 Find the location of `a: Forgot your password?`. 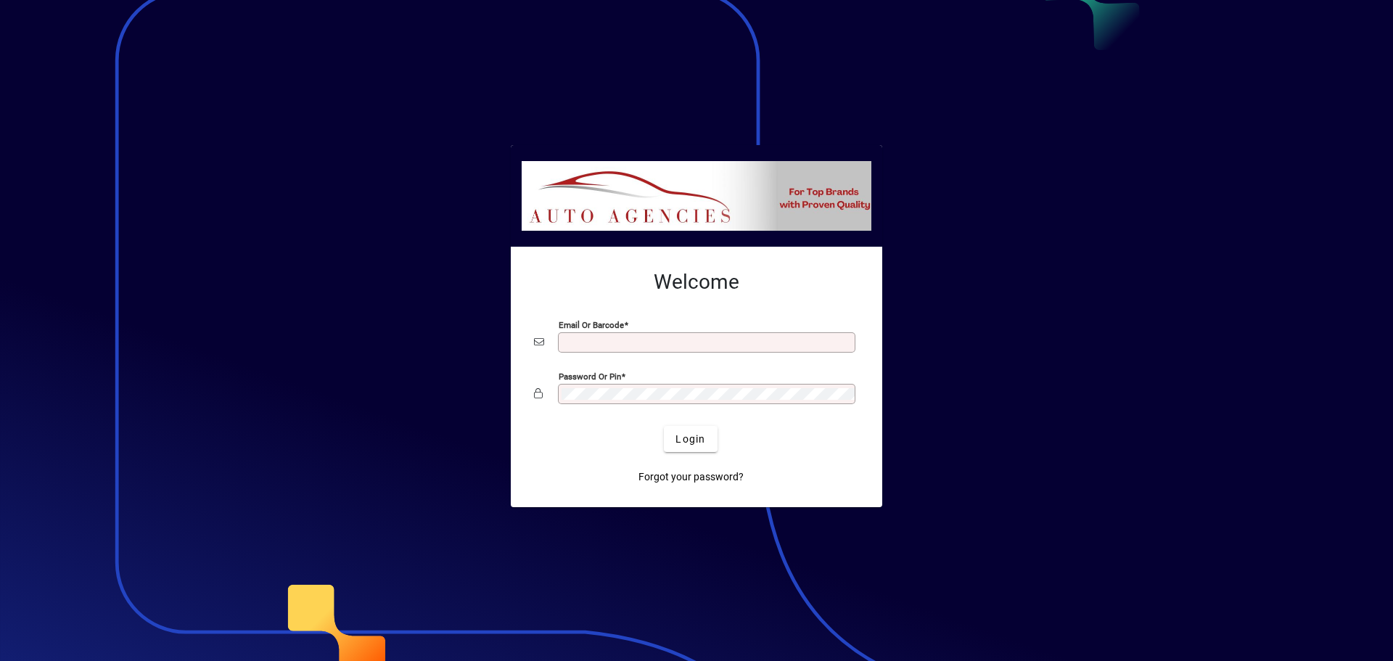

a: Forgot your password? is located at coordinates (691, 477).